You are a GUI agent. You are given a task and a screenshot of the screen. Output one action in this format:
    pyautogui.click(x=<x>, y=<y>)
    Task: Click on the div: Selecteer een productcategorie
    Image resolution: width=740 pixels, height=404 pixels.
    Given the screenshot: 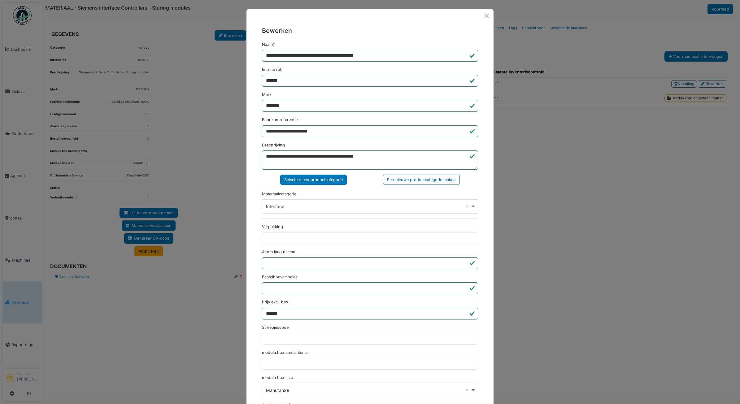 What is the action you would take?
    pyautogui.click(x=313, y=180)
    